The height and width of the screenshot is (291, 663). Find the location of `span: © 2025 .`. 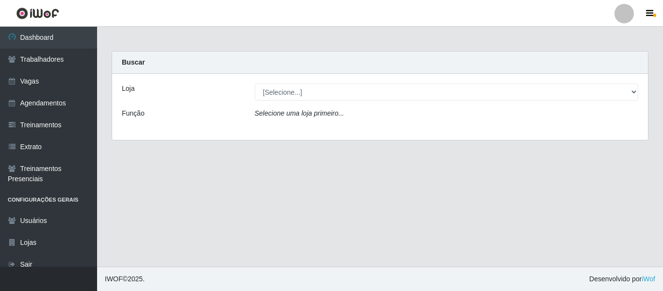

span: © 2025 . is located at coordinates (125, 279).